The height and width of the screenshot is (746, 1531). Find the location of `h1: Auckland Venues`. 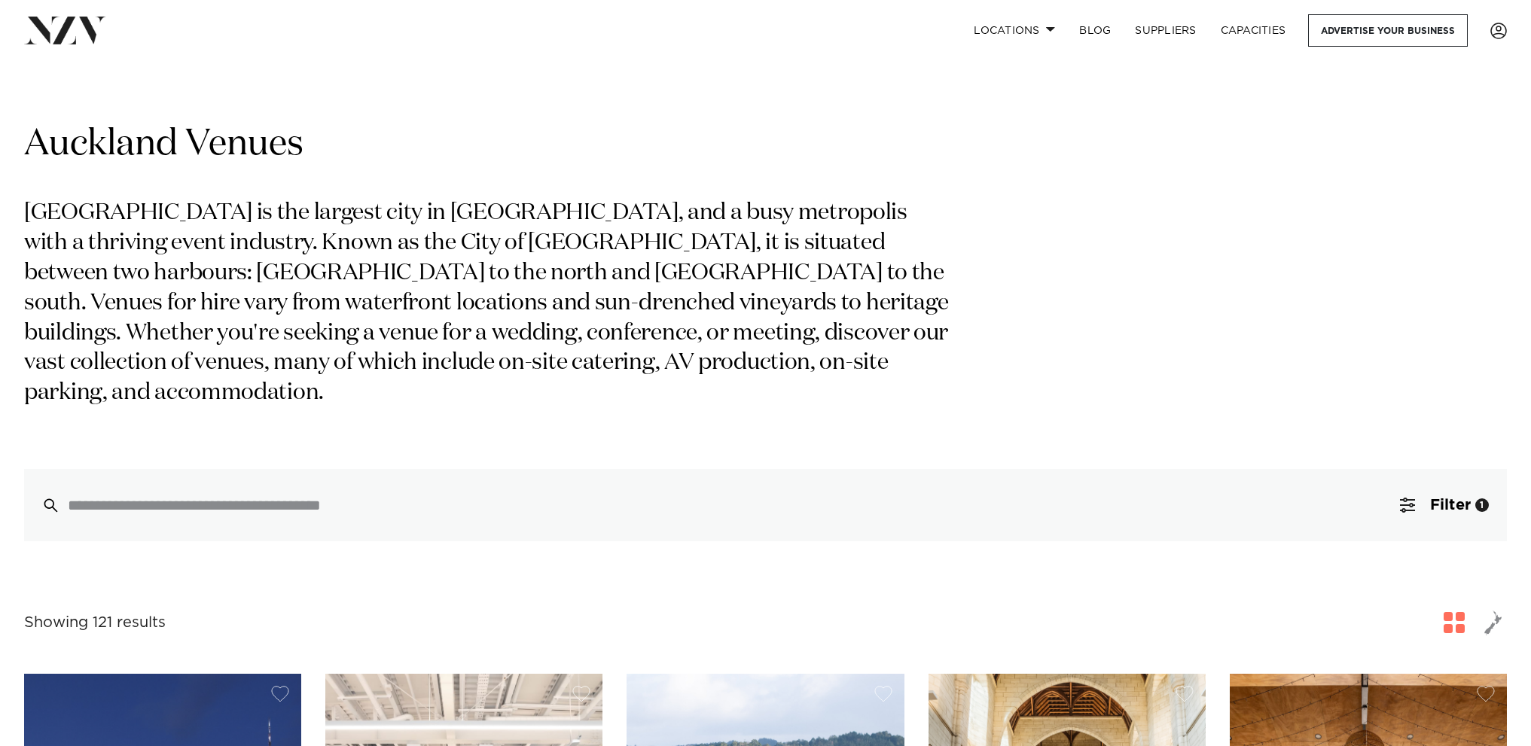

h1: Auckland Venues is located at coordinates (765, 145).